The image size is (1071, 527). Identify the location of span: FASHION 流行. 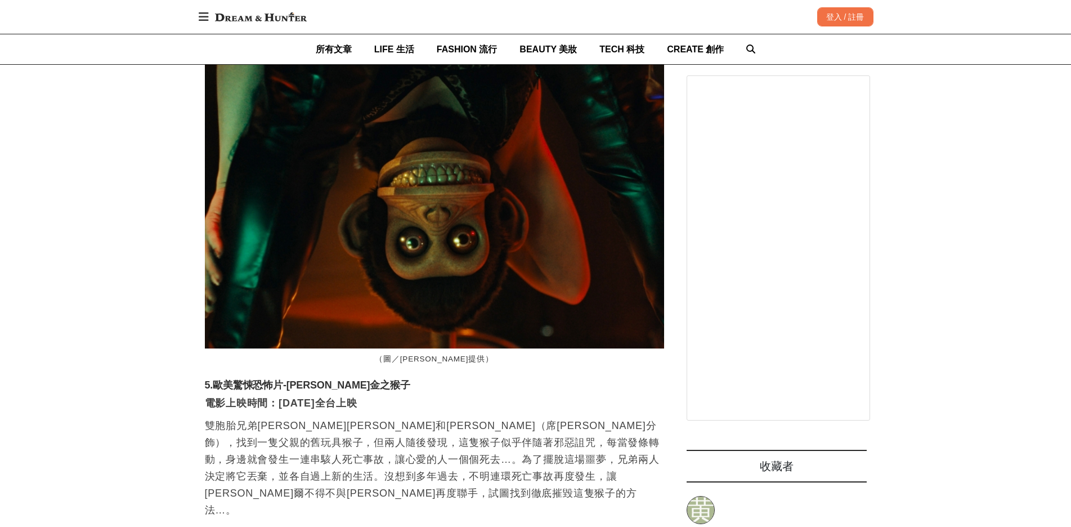
(467, 49).